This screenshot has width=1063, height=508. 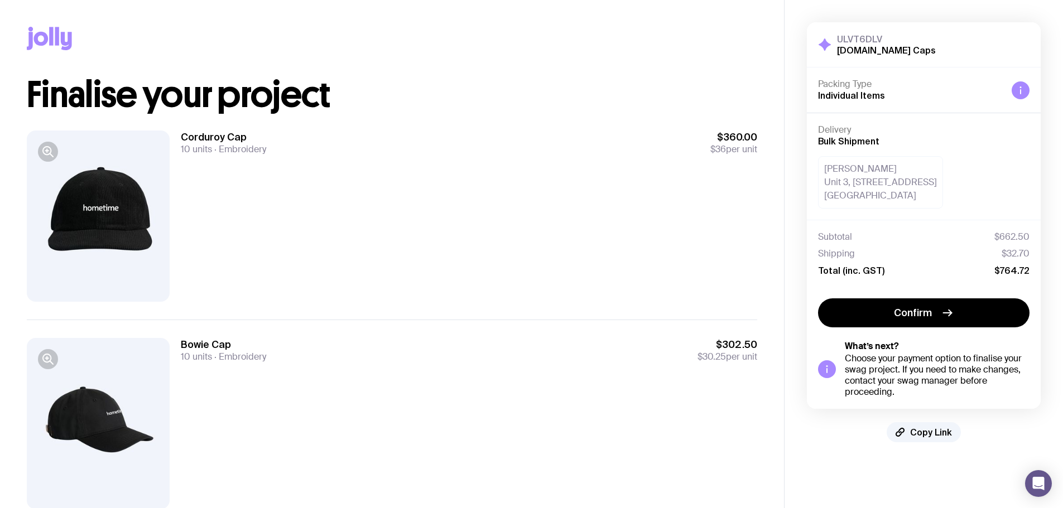 What do you see at coordinates (727, 345) in the screenshot?
I see `span: $302.50` at bounding box center [727, 345].